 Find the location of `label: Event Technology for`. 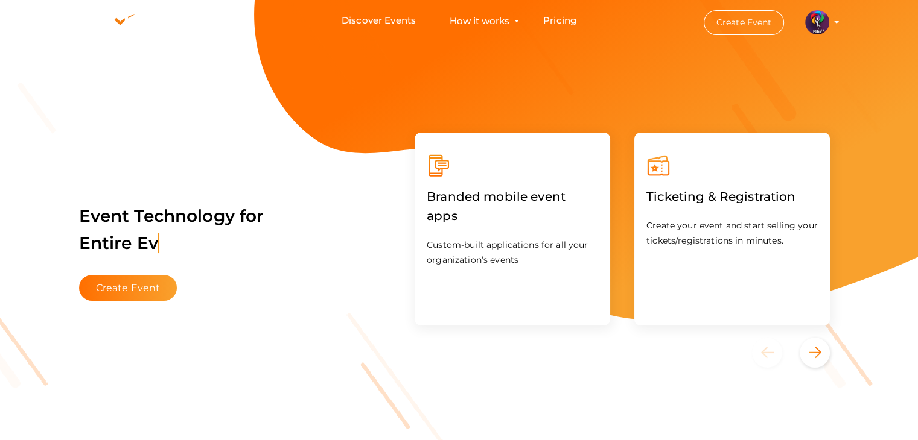

label: Event Technology for is located at coordinates (171, 230).